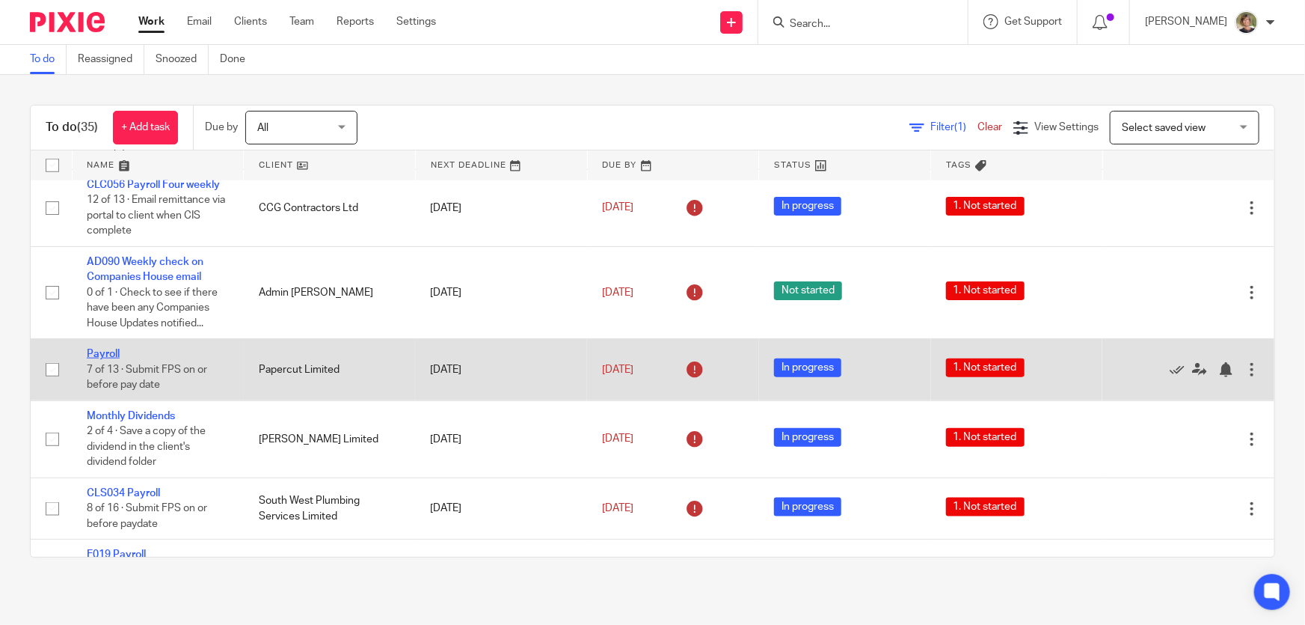 Image resolution: width=1305 pixels, height=625 pixels. Describe the element at coordinates (263, 128) in the screenshot. I see `span: All` at that location.